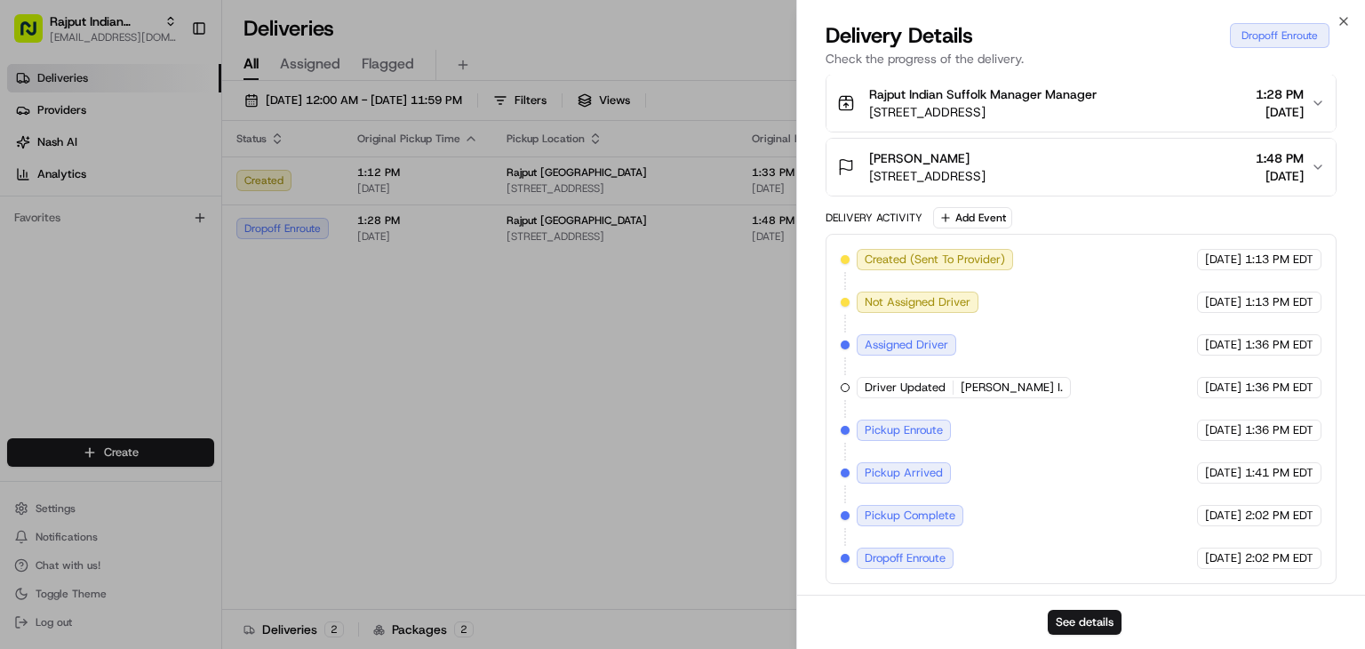  Describe the element at coordinates (906, 345) in the screenshot. I see `span: Assigned Driver` at that location.